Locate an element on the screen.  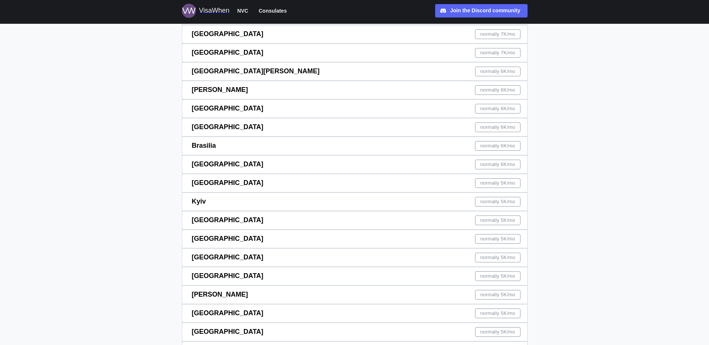
span: Brasilia is located at coordinates (204, 146).